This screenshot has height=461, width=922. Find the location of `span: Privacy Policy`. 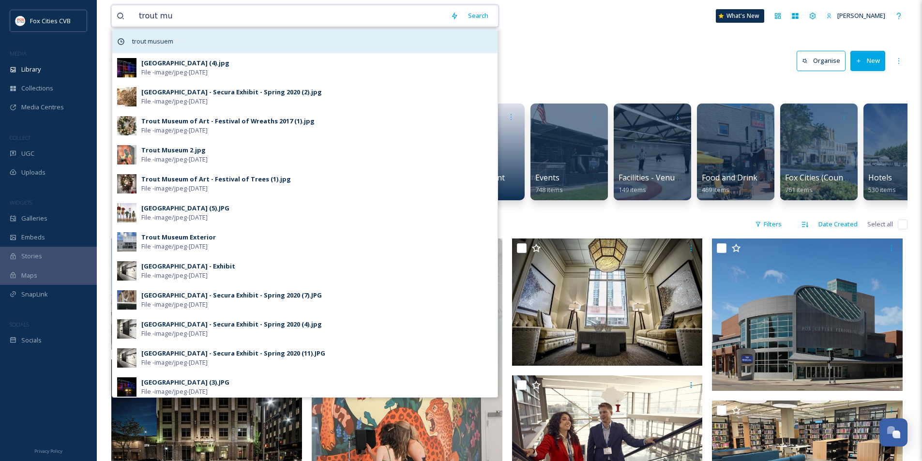

span: Privacy Policy is located at coordinates (48, 451).